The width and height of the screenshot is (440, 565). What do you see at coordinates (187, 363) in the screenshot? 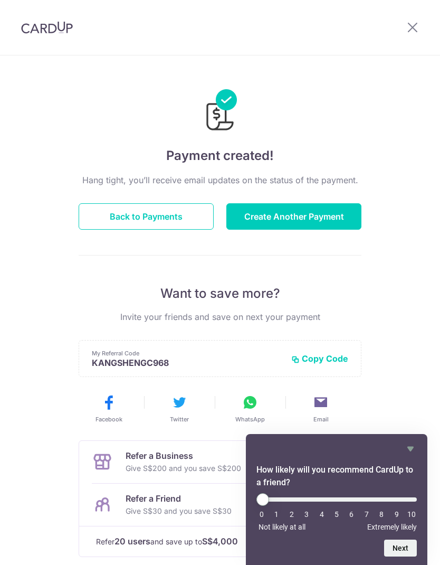
I see `p: KANGSHENGC968` at bounding box center [187, 363].